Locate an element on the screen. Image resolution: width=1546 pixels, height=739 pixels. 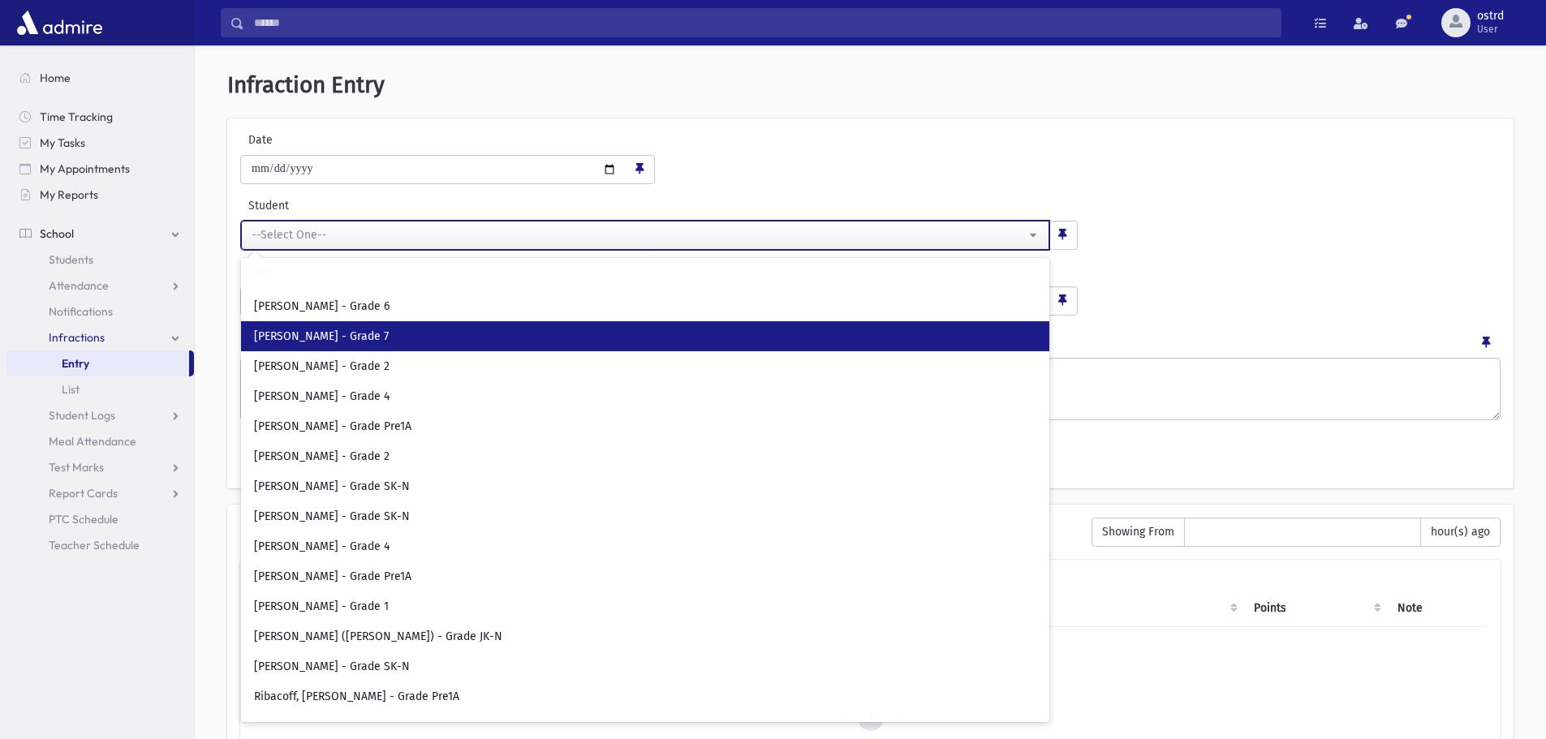
a: Students is located at coordinates (100, 260).